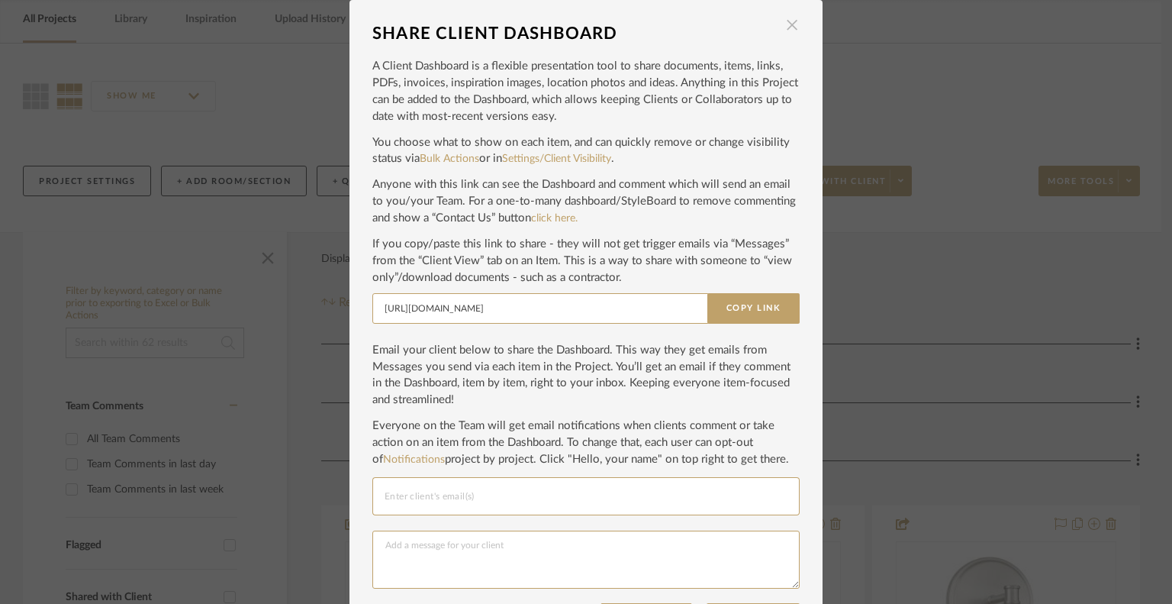  Describe the element at coordinates (586, 201) in the screenshot. I see `p: Anyone with this link can see the Dashboard and comment which will send an email to you/your Team...` at that location.